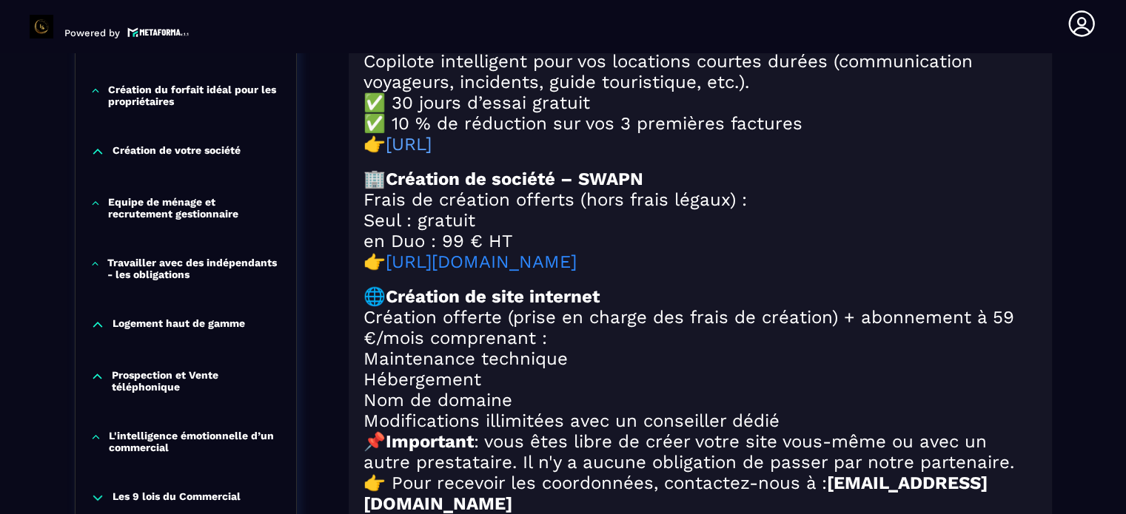 The height and width of the screenshot is (514, 1126). I want to click on p: L'intelligence émotionnelle d’un commercial, so click(195, 442).